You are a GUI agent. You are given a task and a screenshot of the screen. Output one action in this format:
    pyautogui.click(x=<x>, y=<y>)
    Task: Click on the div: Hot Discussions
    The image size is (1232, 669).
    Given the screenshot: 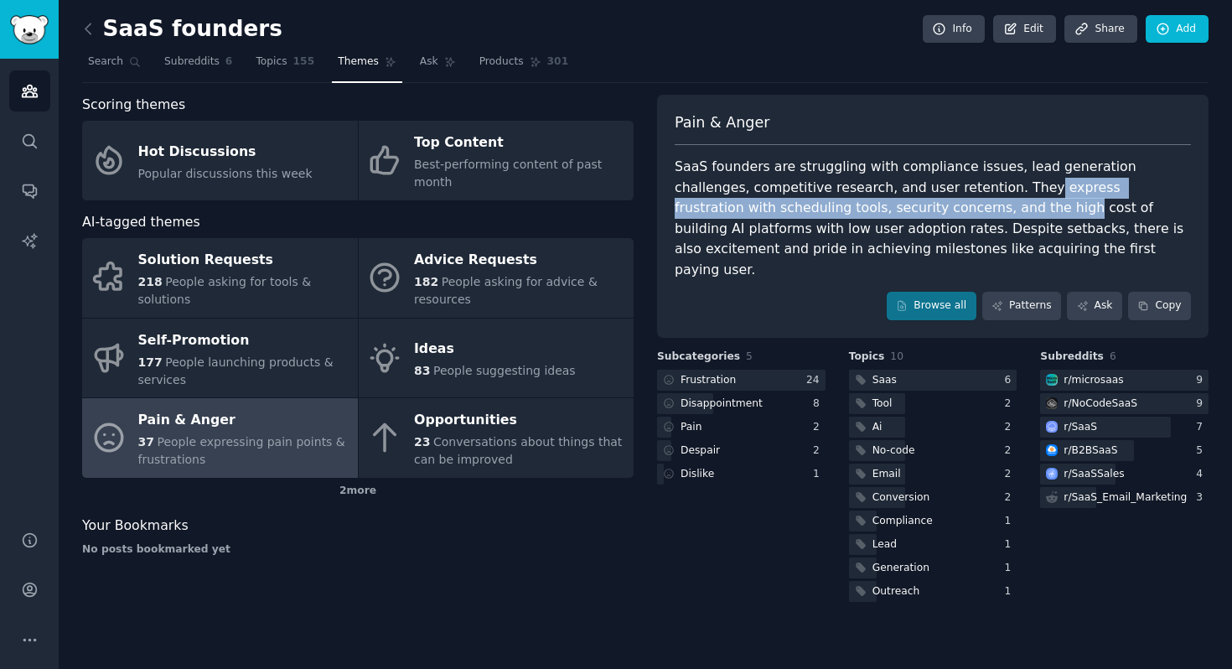 What is the action you would take?
    pyautogui.click(x=225, y=152)
    